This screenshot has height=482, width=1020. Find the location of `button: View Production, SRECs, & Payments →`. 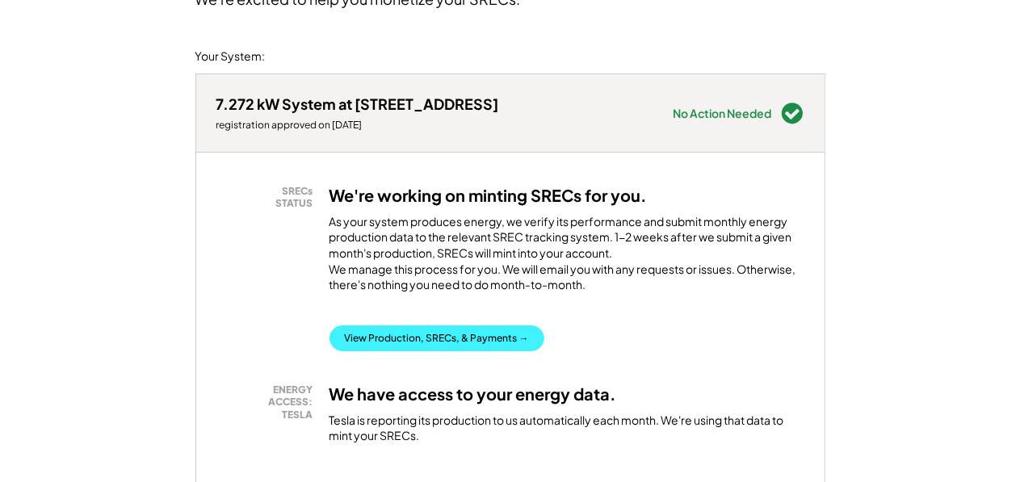

button: View Production, SRECs, & Payments → is located at coordinates (437, 338).